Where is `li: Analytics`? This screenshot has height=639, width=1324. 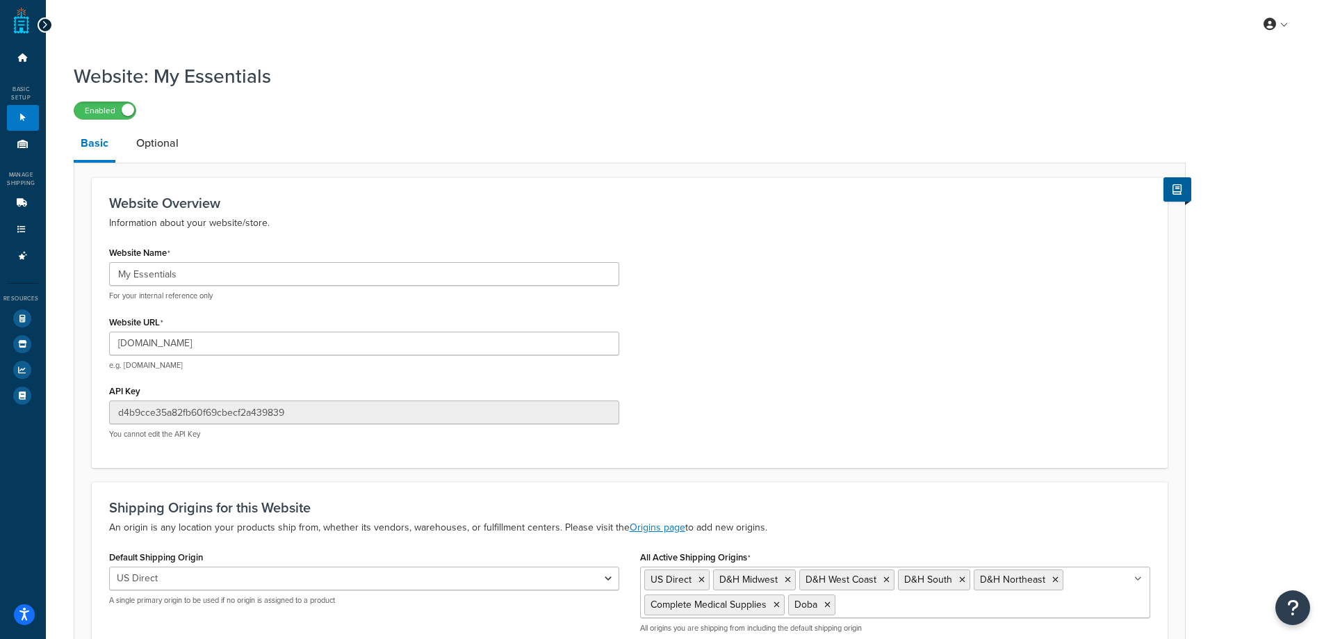 li: Analytics is located at coordinates (23, 370).